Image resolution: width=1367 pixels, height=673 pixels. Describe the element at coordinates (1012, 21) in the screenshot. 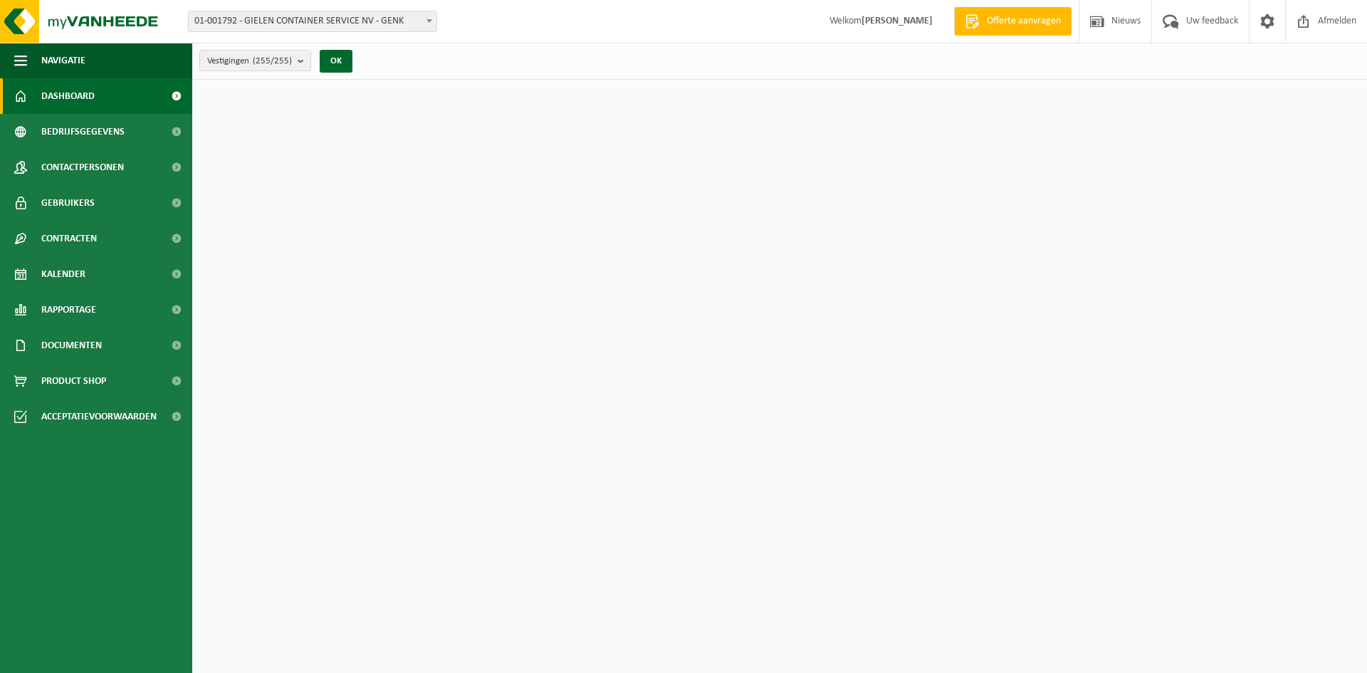

I see `a: Offerte aanvragen` at that location.